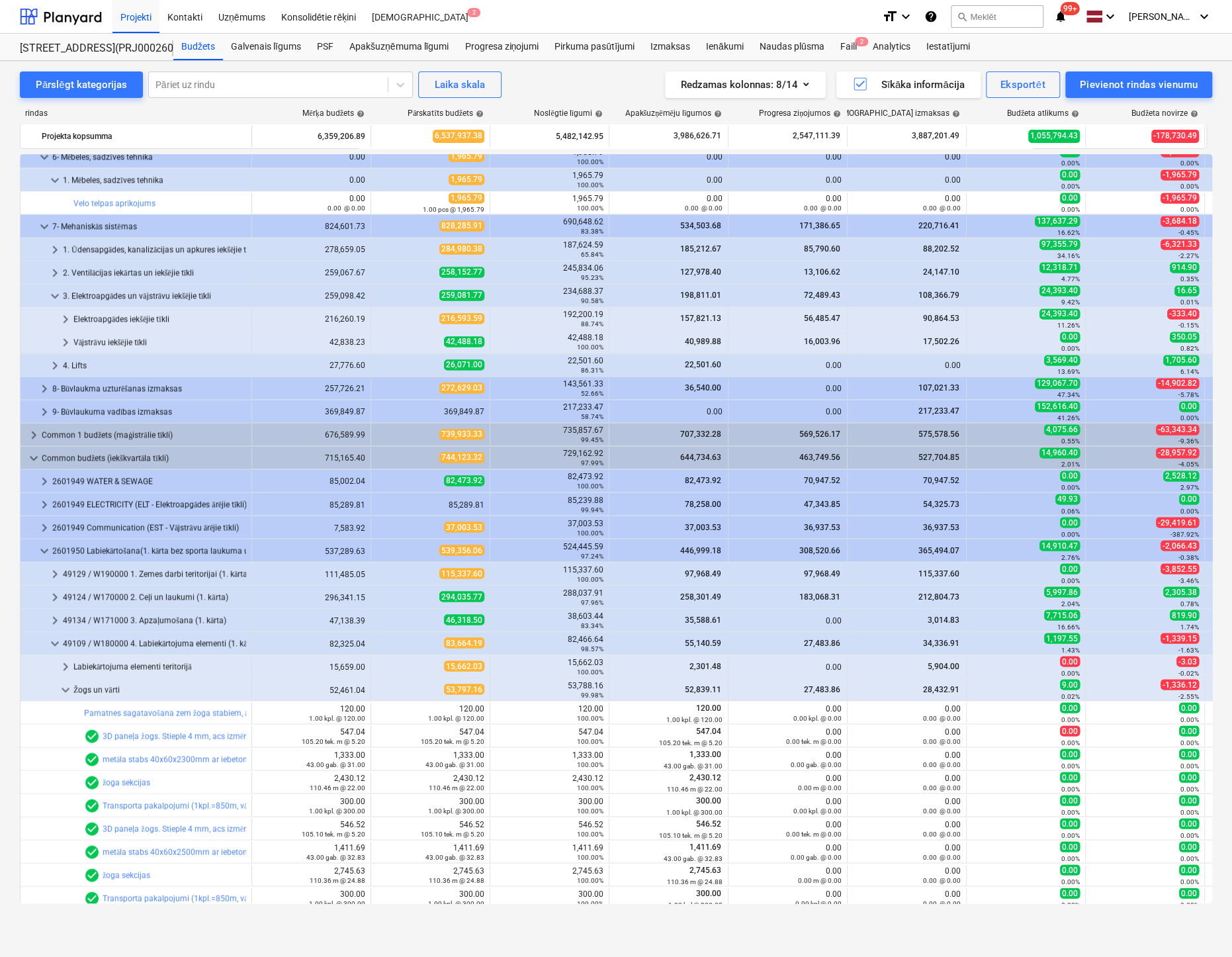  What do you see at coordinates (1069, 325) in the screenshot?
I see `small: 11.26%` at bounding box center [1069, 325].